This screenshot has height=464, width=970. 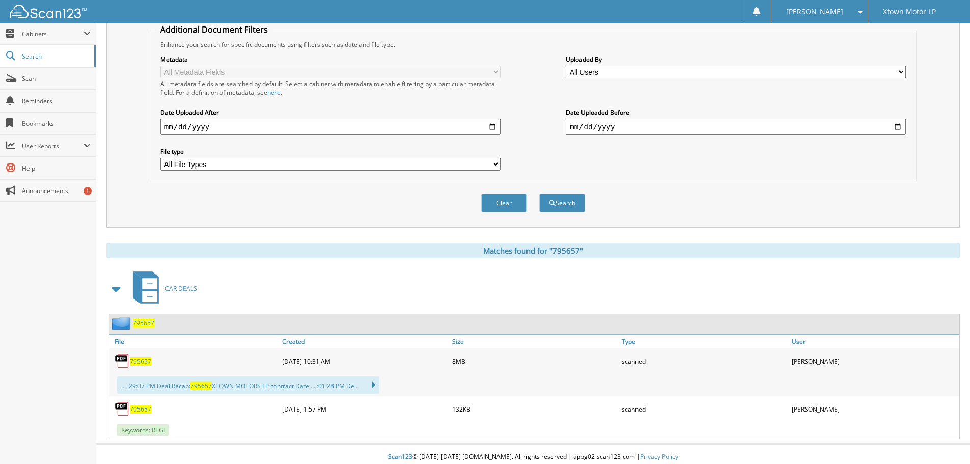 I want to click on div: 132KB, so click(x=535, y=409).